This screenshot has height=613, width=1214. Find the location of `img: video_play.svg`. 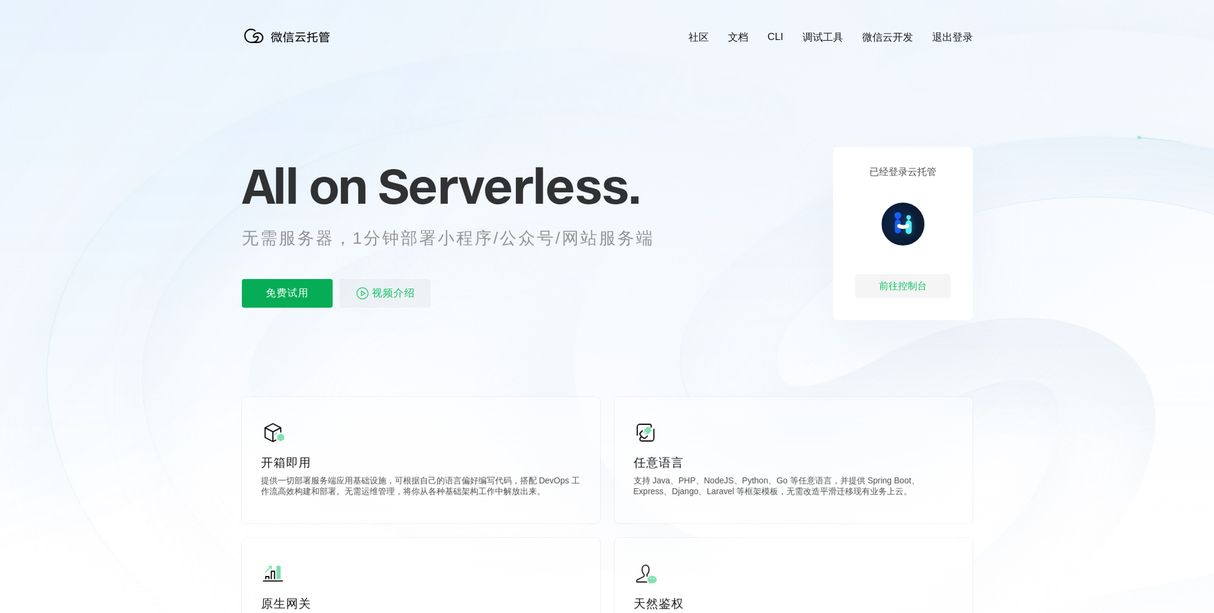

img: video_play.svg is located at coordinates (363, 293).